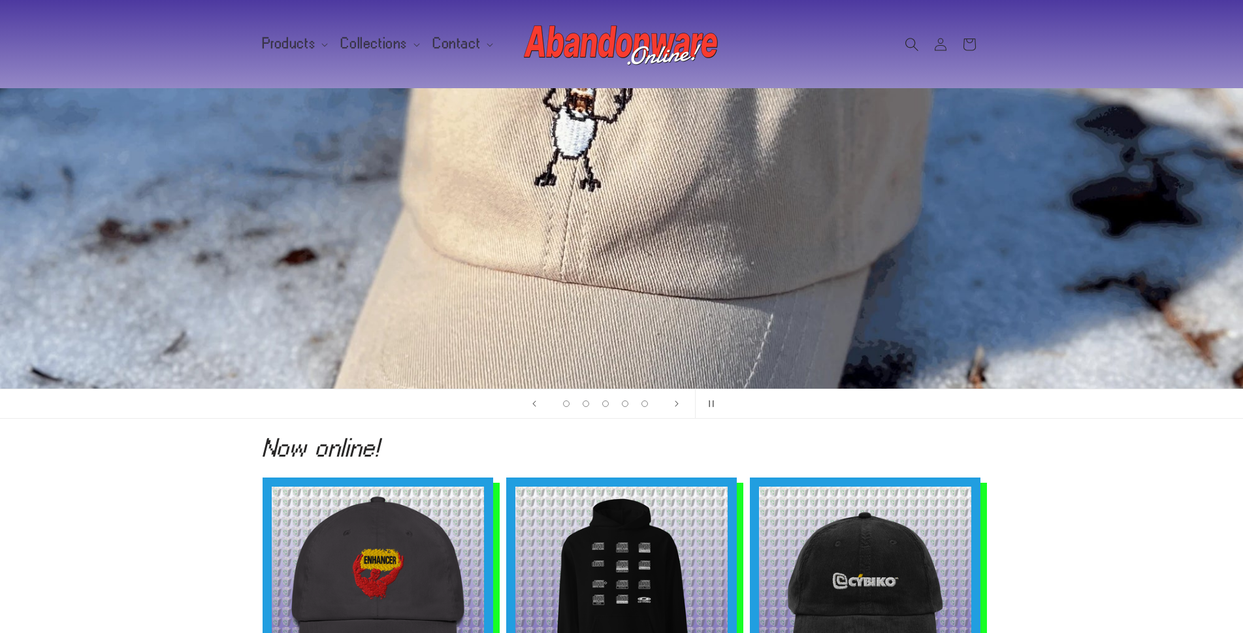 This screenshot has width=1243, height=633. Describe the element at coordinates (586, 404) in the screenshot. I see `button: Load slide 2 of 5` at that location.